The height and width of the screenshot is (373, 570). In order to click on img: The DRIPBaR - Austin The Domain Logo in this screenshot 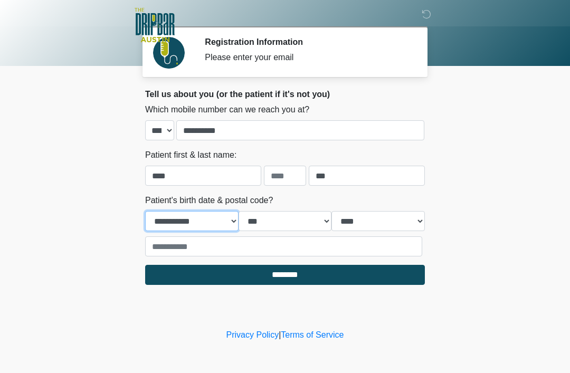, I will do `click(155, 25)`.